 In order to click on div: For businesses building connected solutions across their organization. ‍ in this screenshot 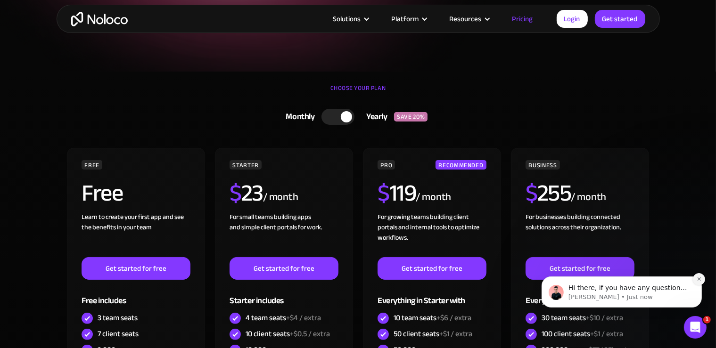, I will do `click(580, 235)`.